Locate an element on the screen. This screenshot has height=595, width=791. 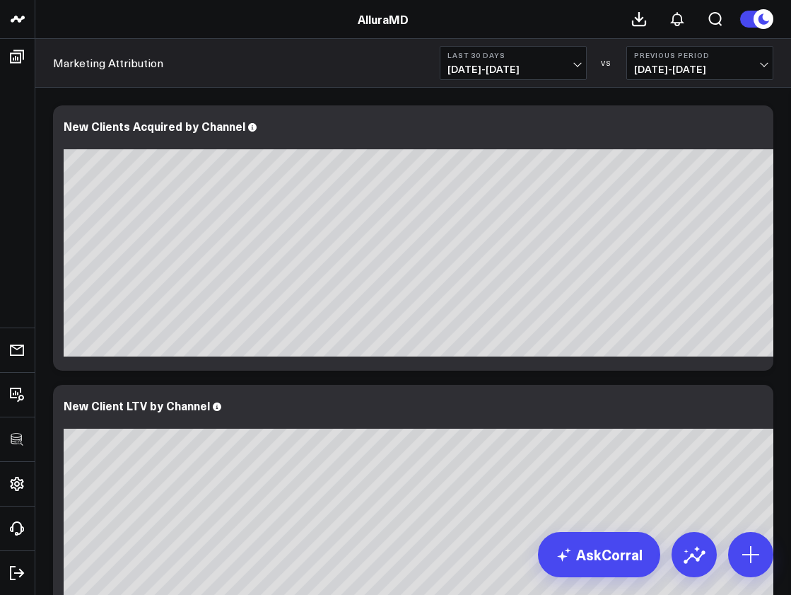
a: AskCorral is located at coordinates (599, 554).